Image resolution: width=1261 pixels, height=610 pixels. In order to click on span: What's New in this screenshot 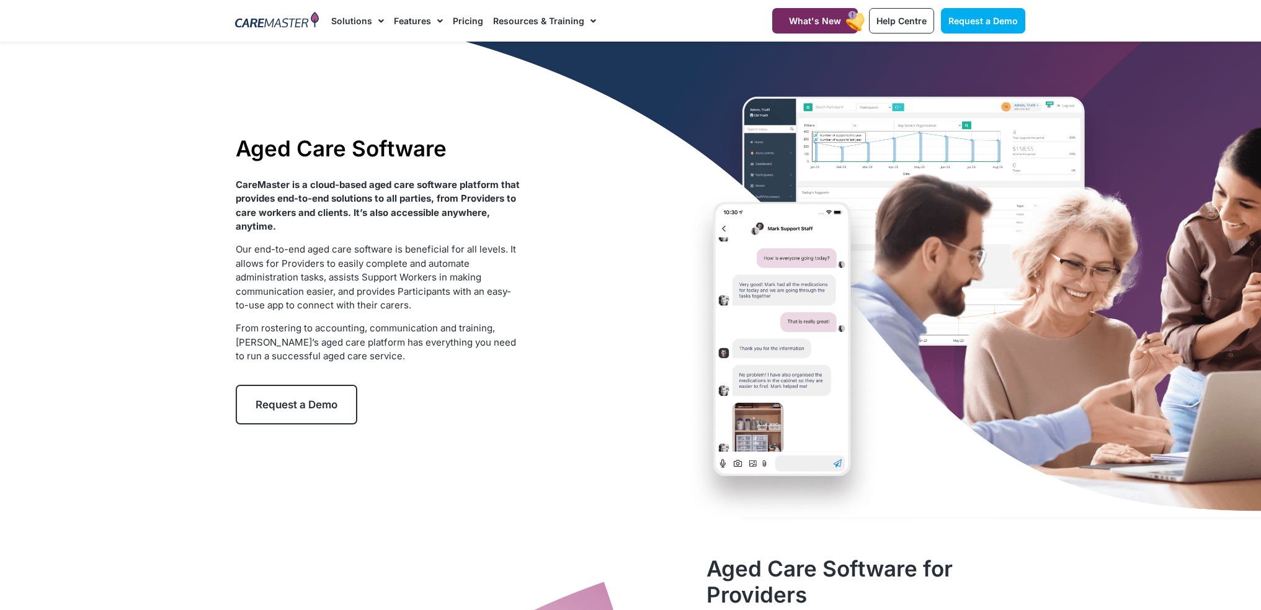, I will do `click(815, 20)`.